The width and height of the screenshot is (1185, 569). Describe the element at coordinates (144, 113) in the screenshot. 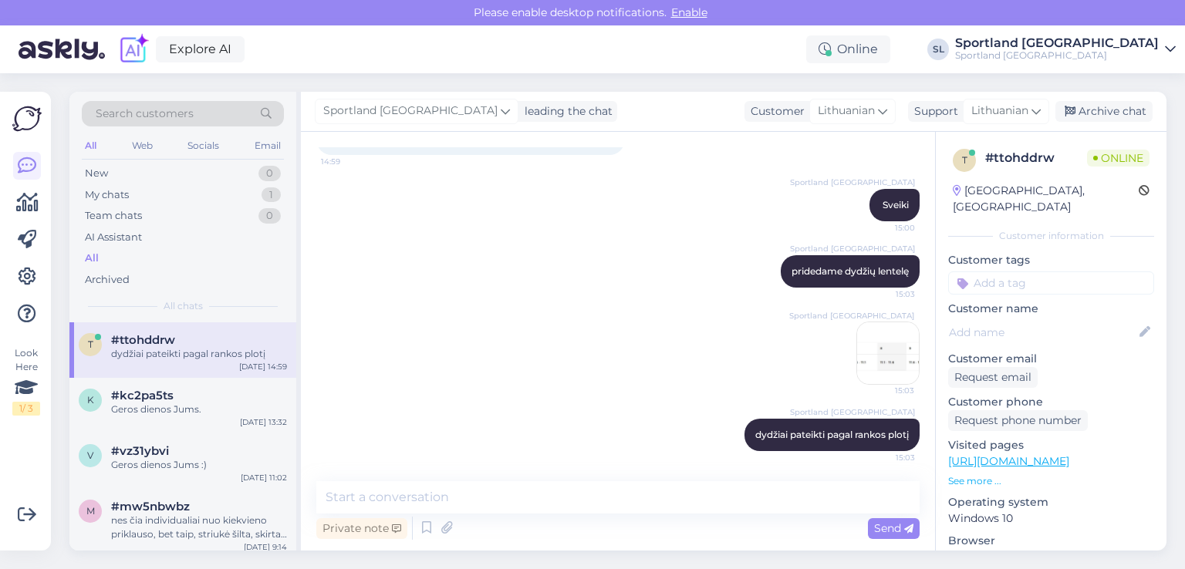

I see `span: Search customers` at that location.